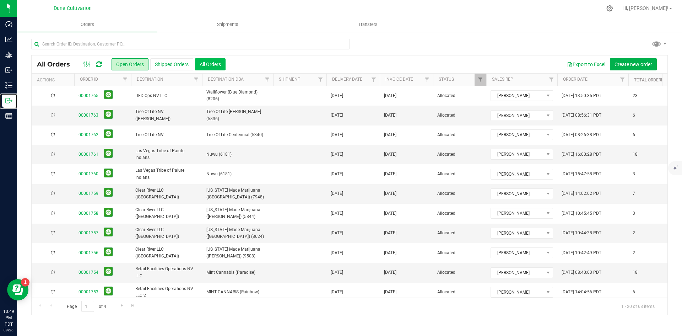  Describe the element at coordinates (368, 25) in the screenshot. I see `a: Transfers` at that location.